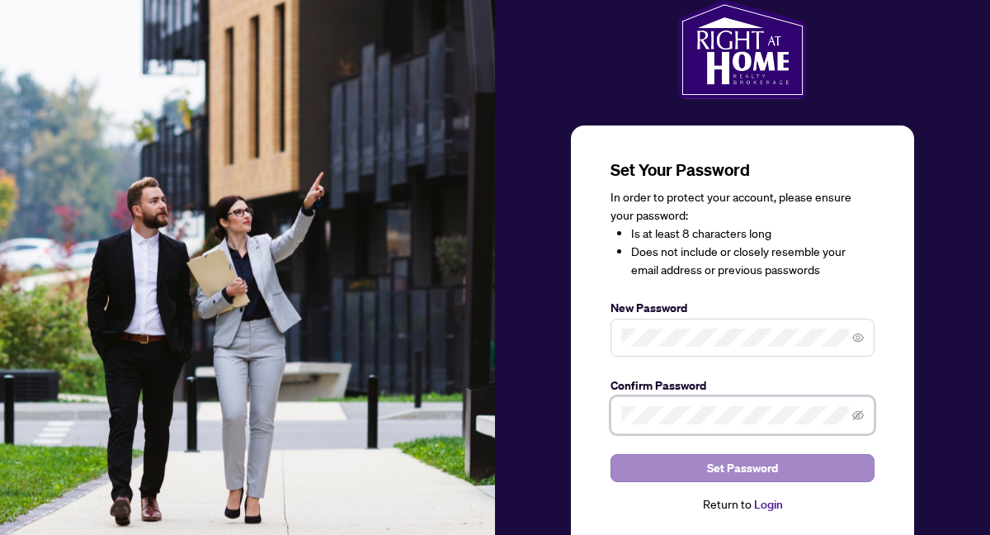 This screenshot has width=990, height=535. I want to click on div: In order to protect your account, please ensure your password:, so click(742, 233).